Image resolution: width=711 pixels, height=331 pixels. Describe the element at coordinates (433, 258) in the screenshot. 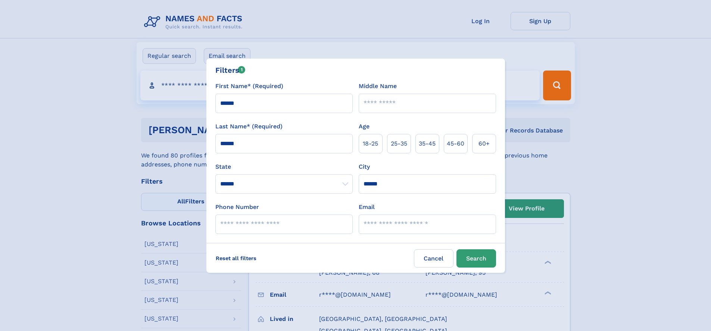

I see `label: Cancel` at that location.